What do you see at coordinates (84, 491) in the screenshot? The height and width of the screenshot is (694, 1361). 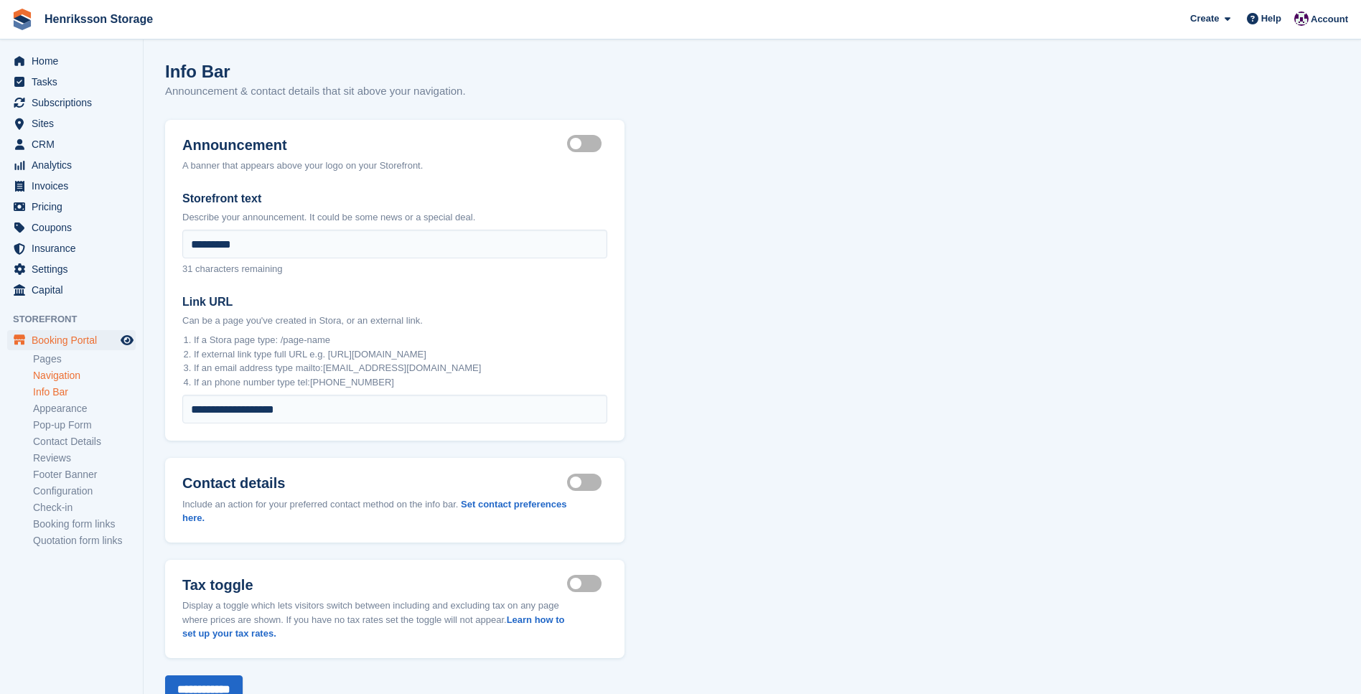 I see `a: Configuration` at bounding box center [84, 491].